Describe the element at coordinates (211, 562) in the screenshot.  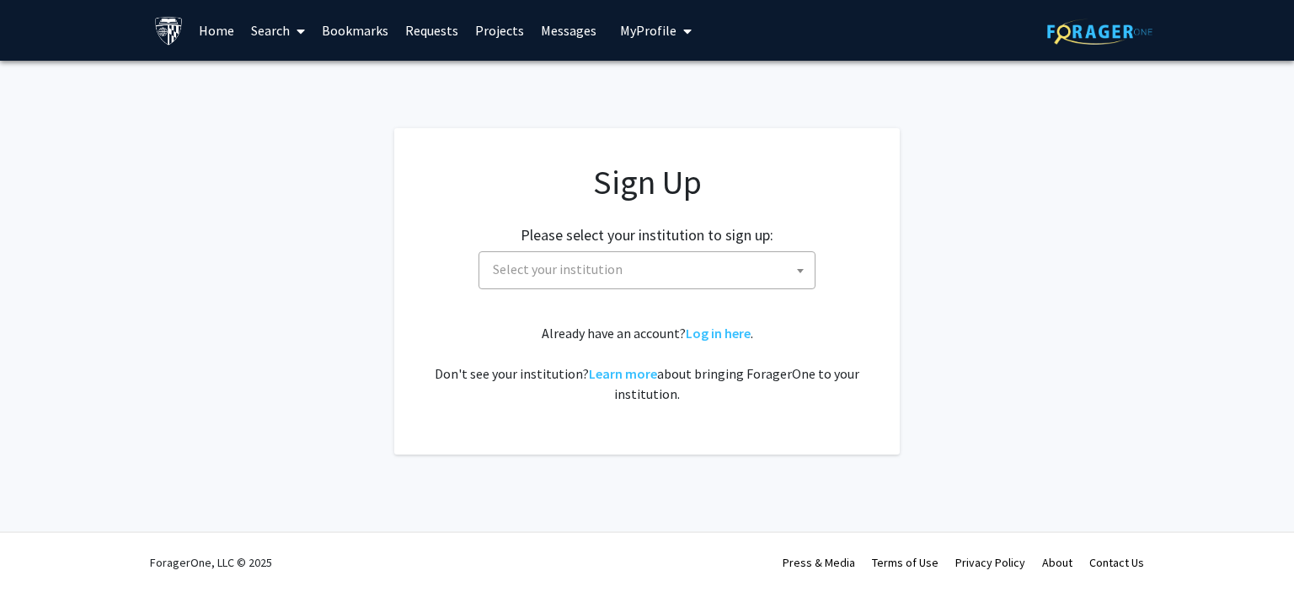
I see `div: ForagerOne, LLC © 2025` at that location.